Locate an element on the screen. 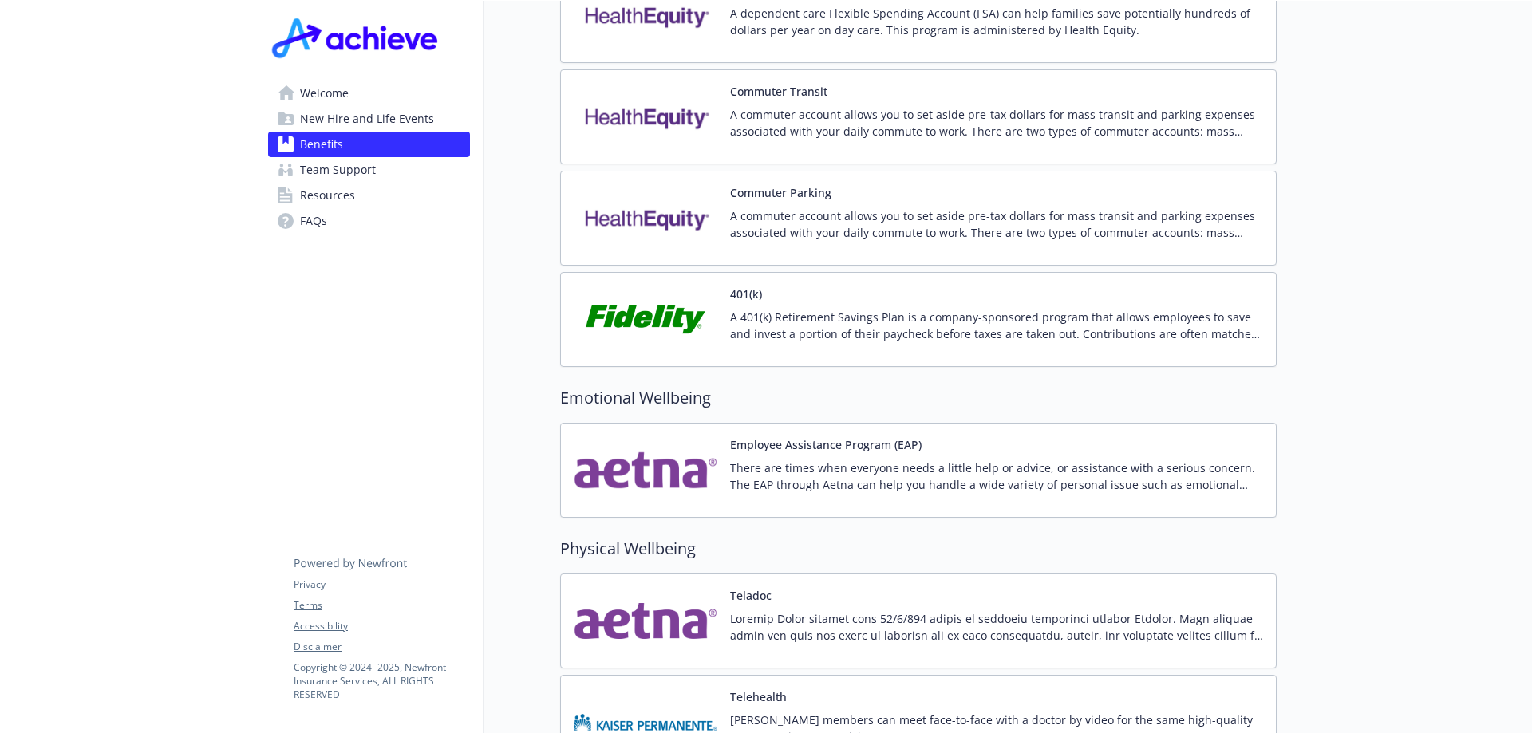 The width and height of the screenshot is (1532, 733). p: Copyright © 2024 - 2025 , Newfront Insurance Services, ALL RIGHTS RESERVED is located at coordinates (381, 681).